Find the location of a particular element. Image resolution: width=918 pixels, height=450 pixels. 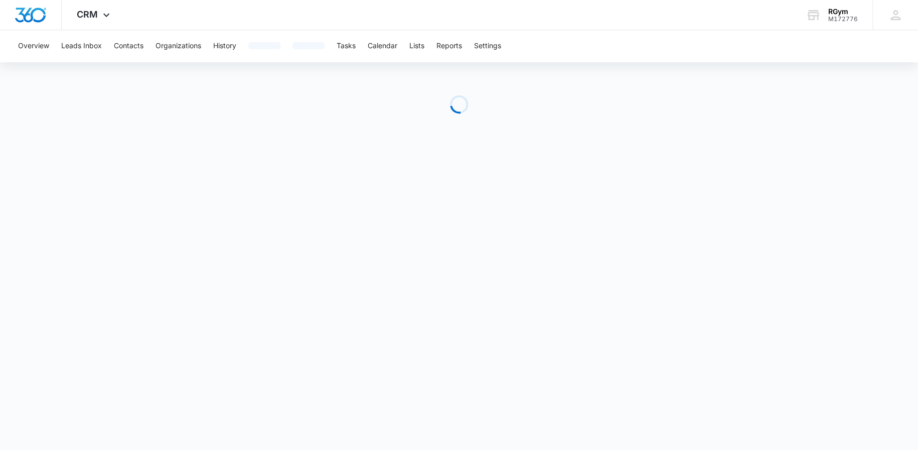

button: Contacts is located at coordinates (128, 46).